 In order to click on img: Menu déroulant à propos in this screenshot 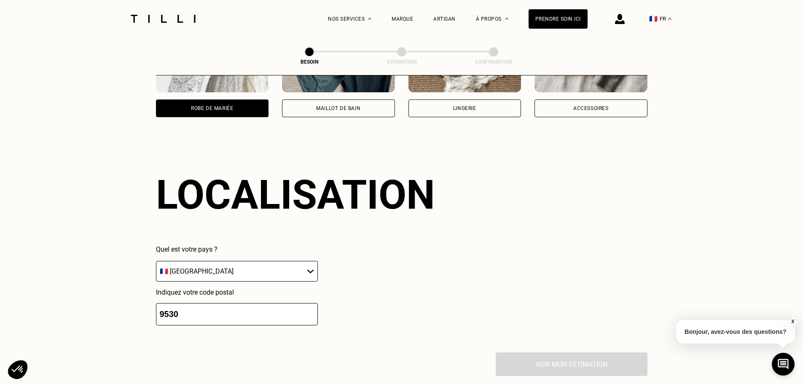, I will do `click(507, 19)`.